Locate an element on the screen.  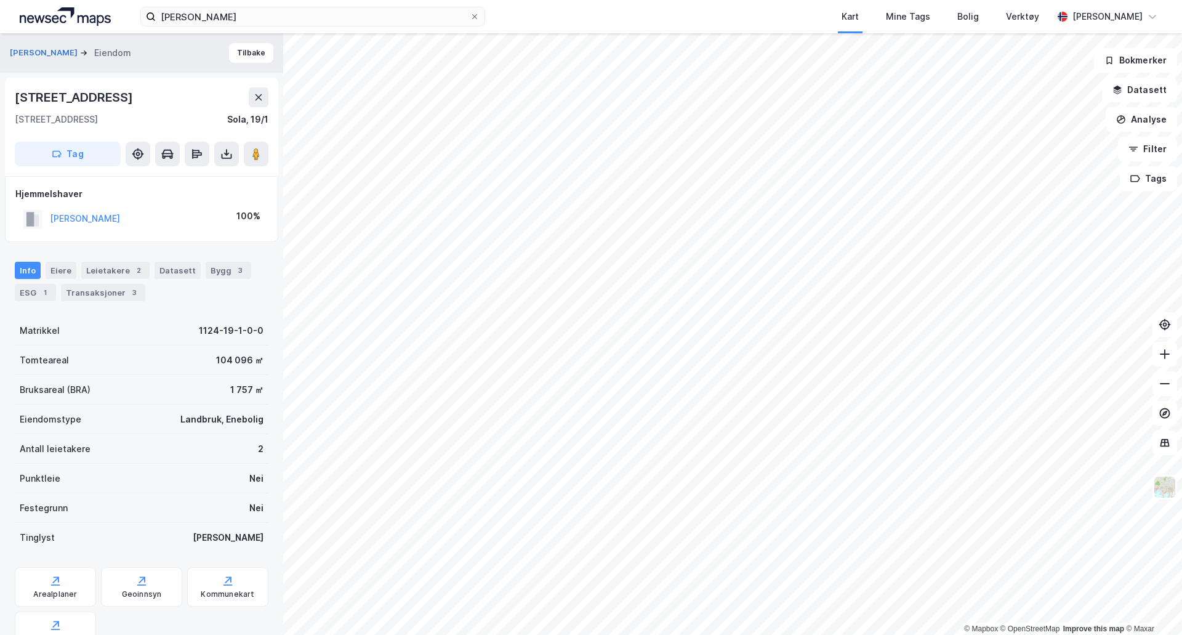
button: Tags is located at coordinates (1149, 179).